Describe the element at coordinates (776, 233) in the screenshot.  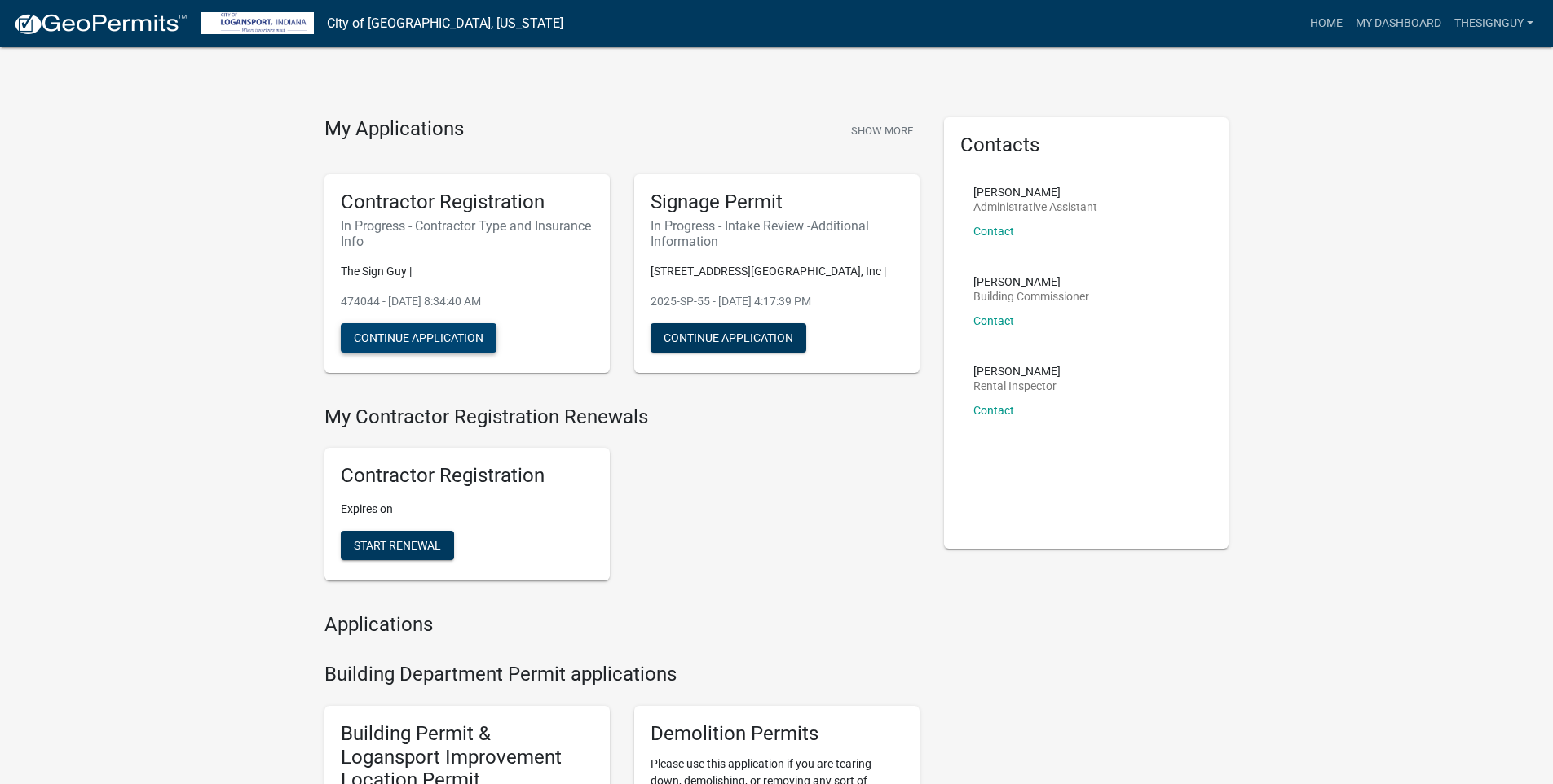
I see `h6: In Progress - Intake Review -Additional Information` at that location.